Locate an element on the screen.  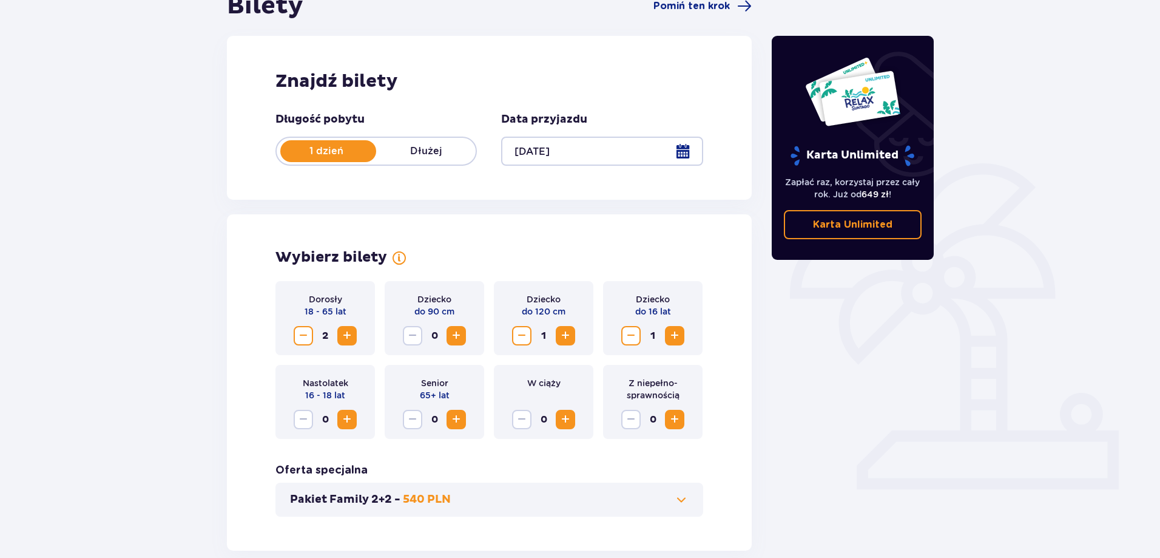
a: Karta Unlimited is located at coordinates (853, 225).